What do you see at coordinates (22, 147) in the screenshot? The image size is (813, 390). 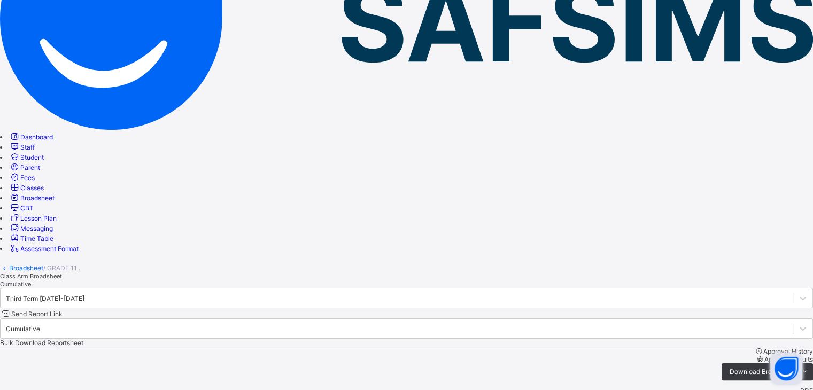 I see `a: Staff` at bounding box center [22, 147].